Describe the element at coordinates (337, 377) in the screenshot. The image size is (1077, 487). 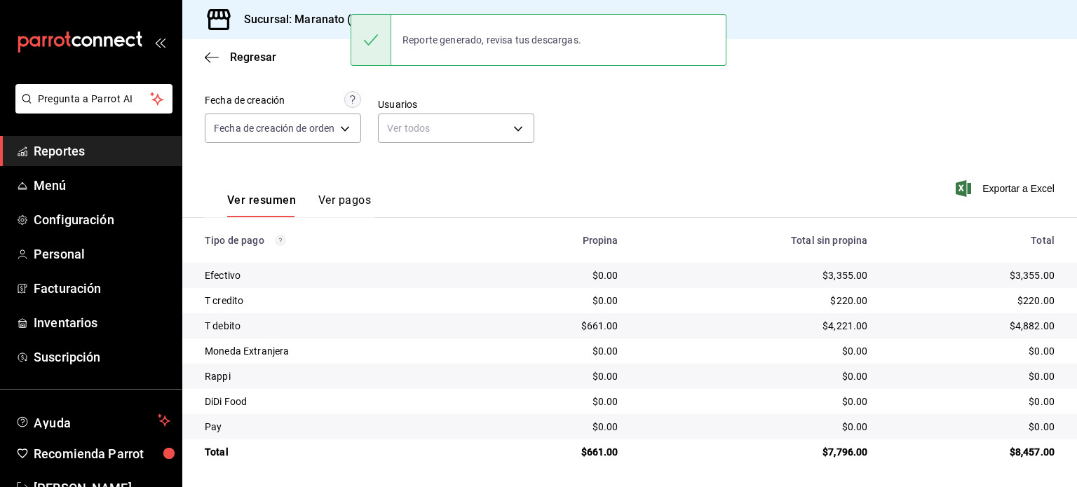
I see `div: Rappi` at that location.